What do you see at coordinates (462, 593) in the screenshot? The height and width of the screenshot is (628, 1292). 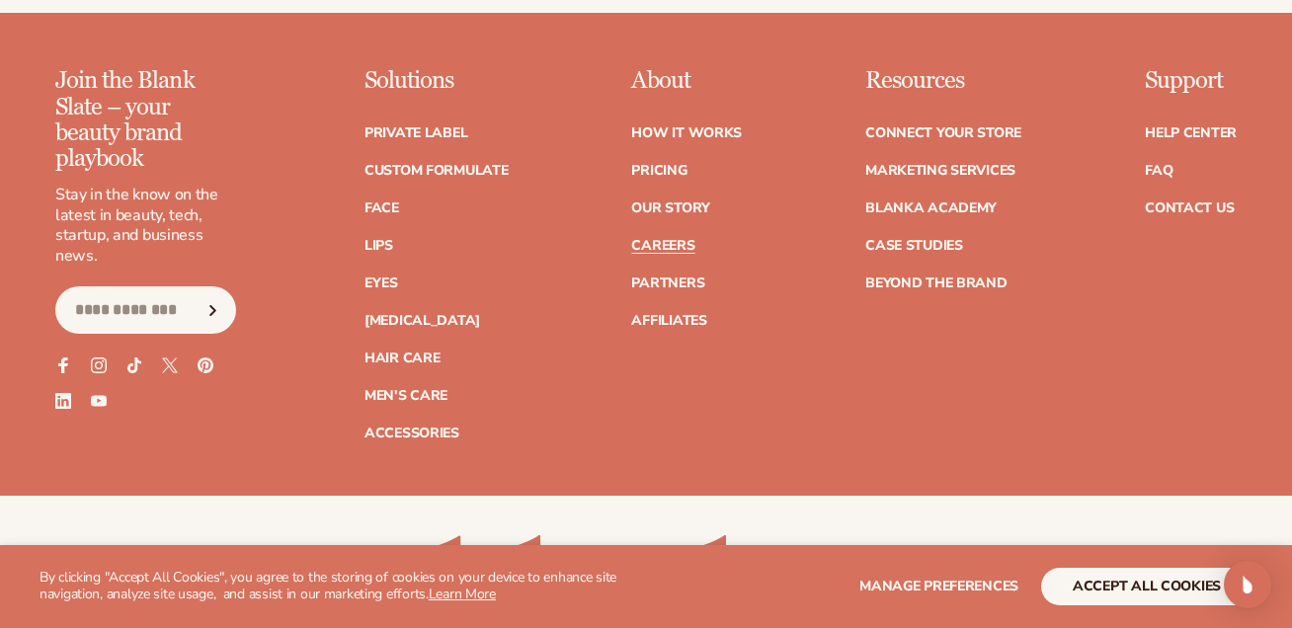 I see `a: Learn More` at bounding box center [462, 593].